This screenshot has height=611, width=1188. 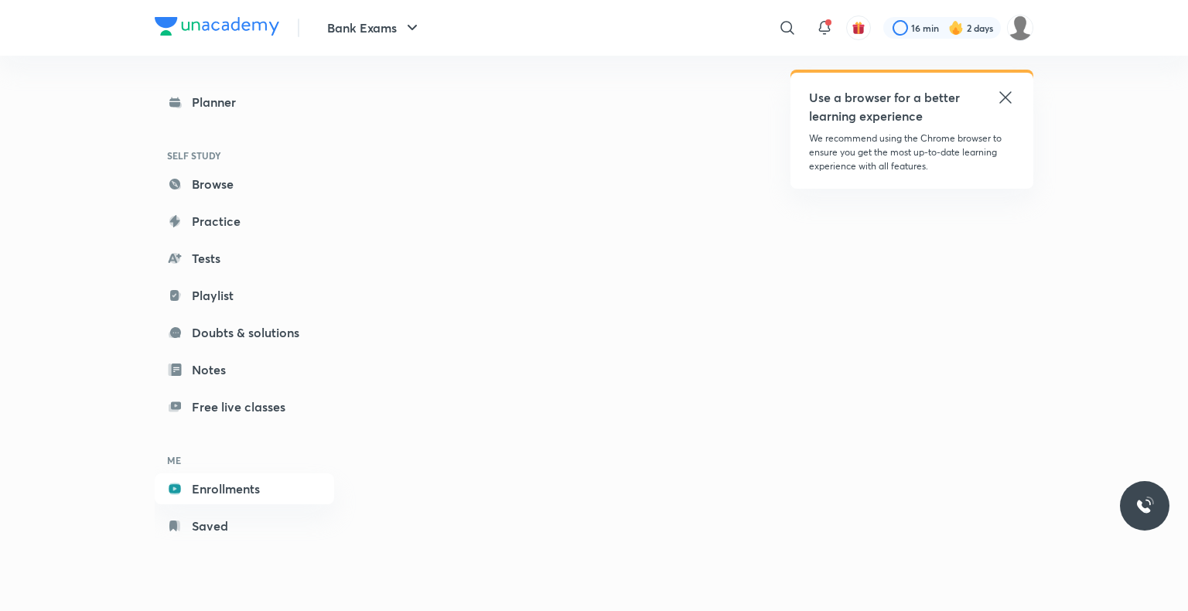 I want to click on a: Practice, so click(x=244, y=221).